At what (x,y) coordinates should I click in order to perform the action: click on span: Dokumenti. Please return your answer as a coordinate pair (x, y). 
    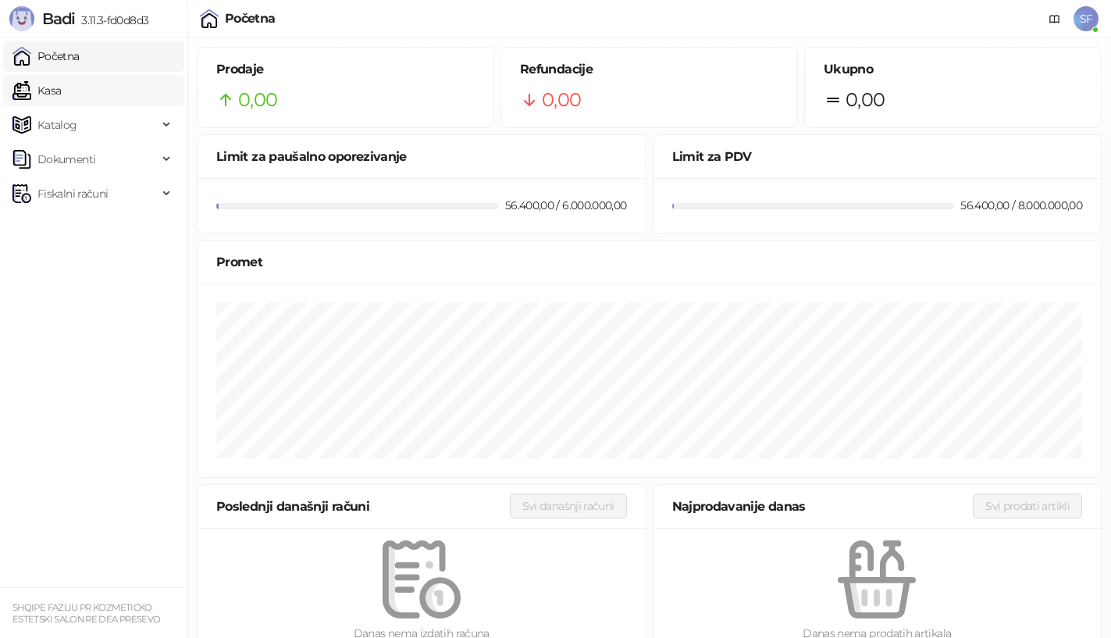
    Looking at the image, I should click on (66, 159).